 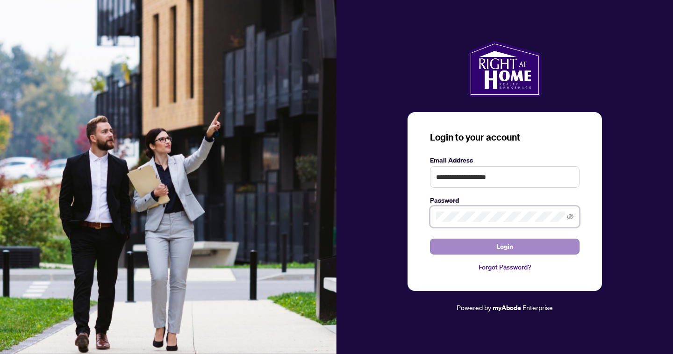 What do you see at coordinates (507, 308) in the screenshot?
I see `a: myAbode` at bounding box center [507, 308].